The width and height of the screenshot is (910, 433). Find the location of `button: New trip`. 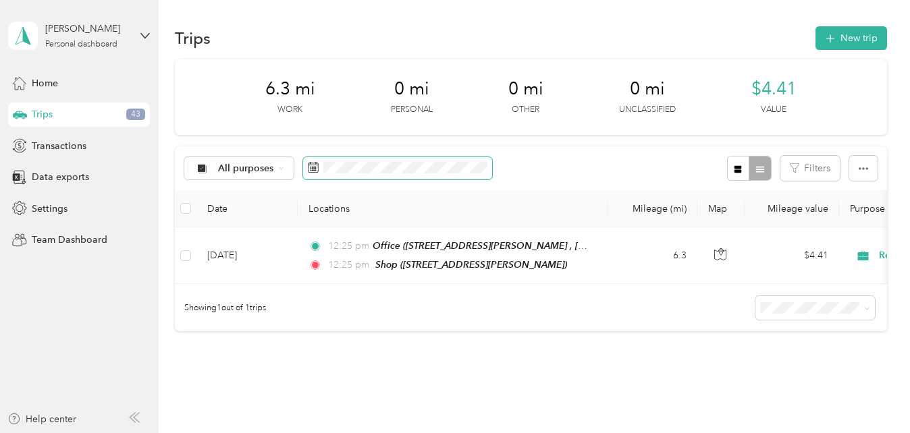

button: New trip is located at coordinates (851, 38).